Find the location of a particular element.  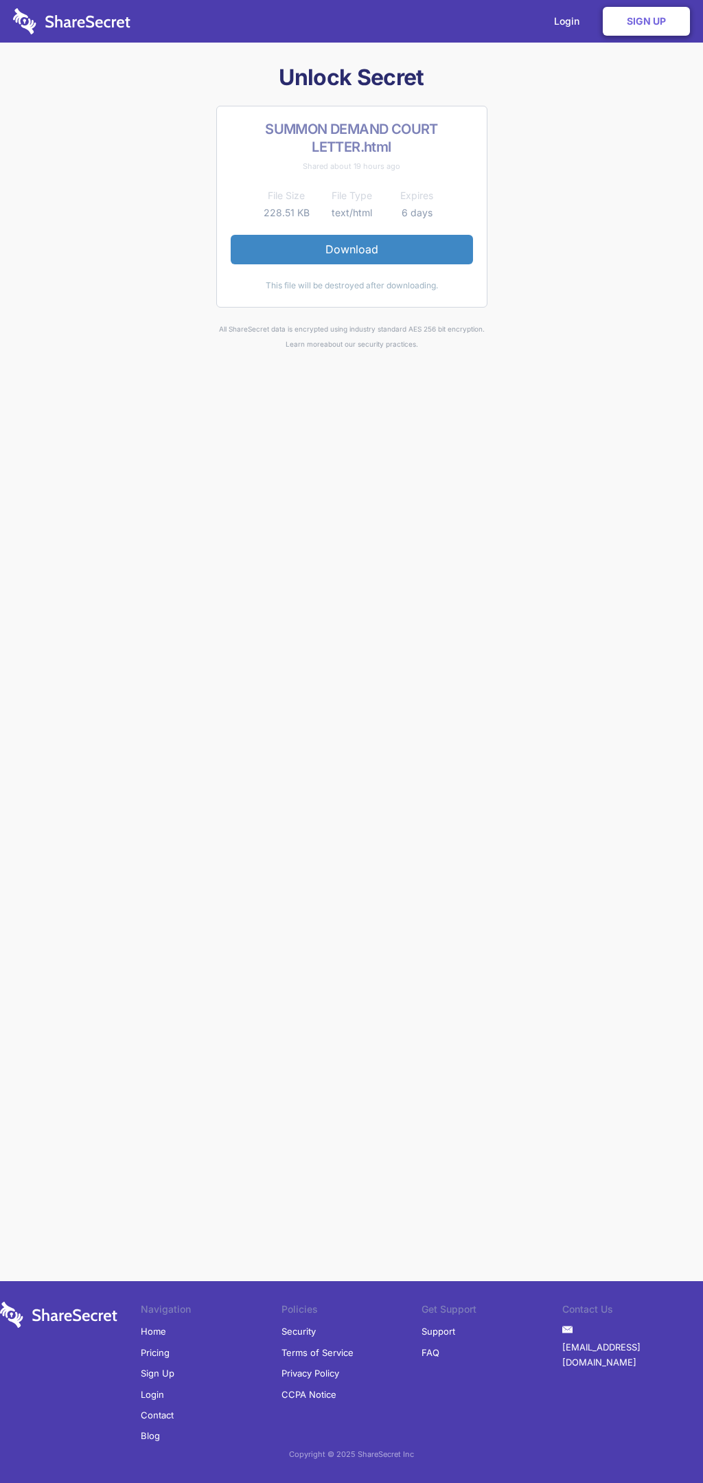

td: 6 days is located at coordinates (417, 213).